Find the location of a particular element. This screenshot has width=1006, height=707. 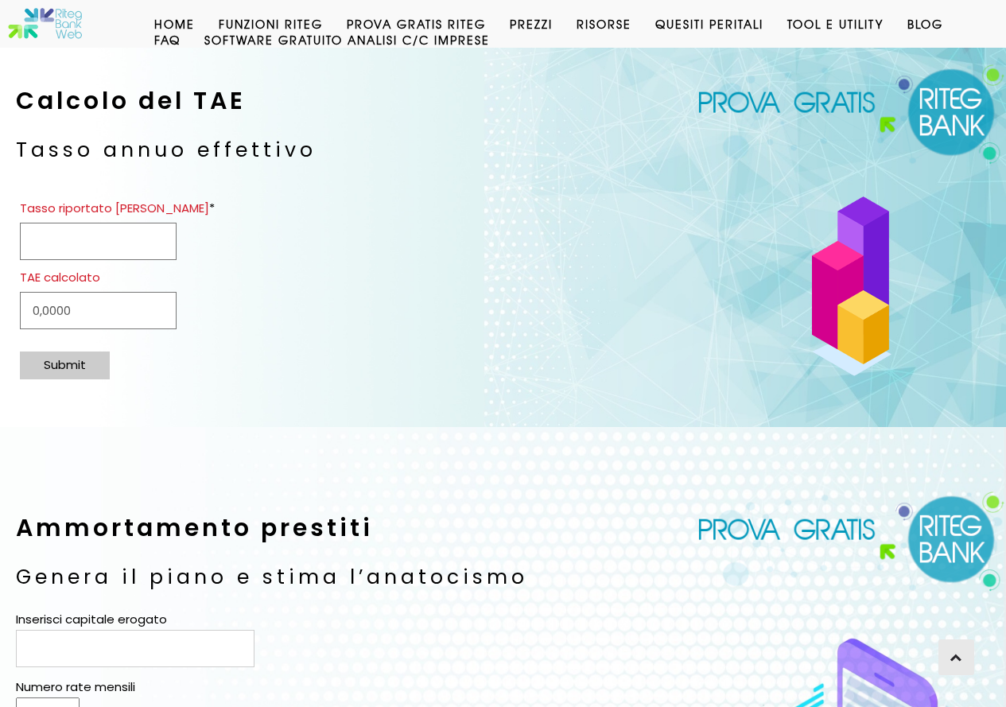

img: Software anatocismo e usura bancaria is located at coordinates (45, 24).